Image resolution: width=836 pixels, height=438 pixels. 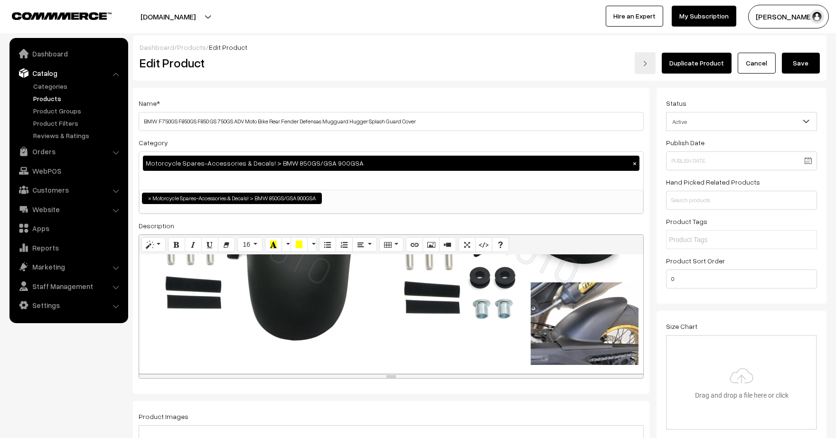 What do you see at coordinates (757, 63) in the screenshot?
I see `a: Cancel` at bounding box center [757, 63].